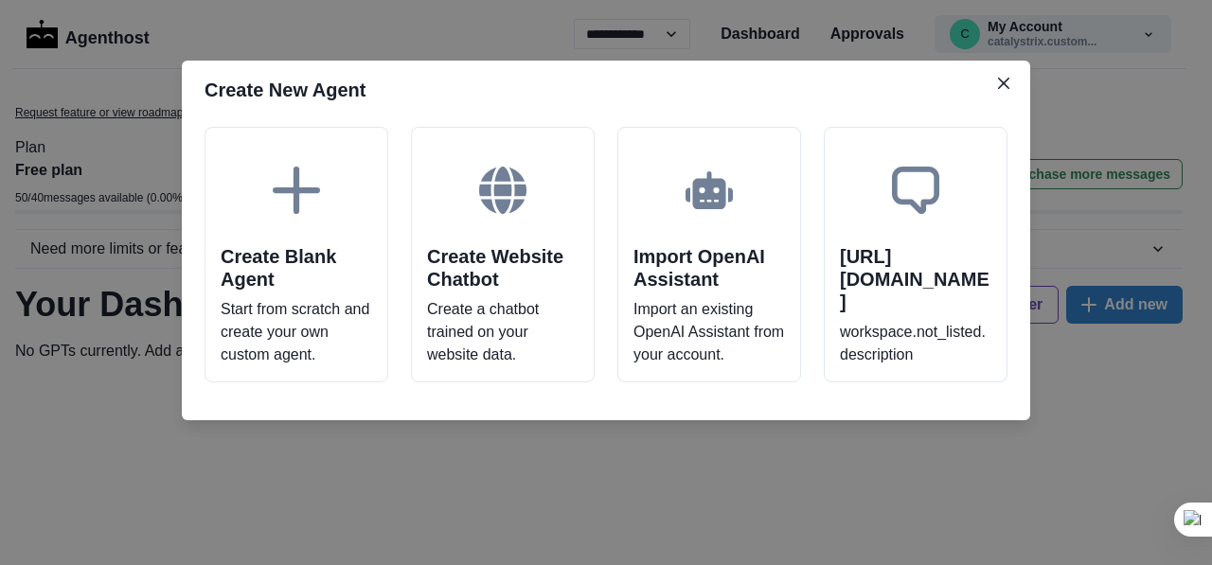  What do you see at coordinates (296, 332) in the screenshot?
I see `p: Start from scratch and create your own custom agent.` at bounding box center [296, 332].